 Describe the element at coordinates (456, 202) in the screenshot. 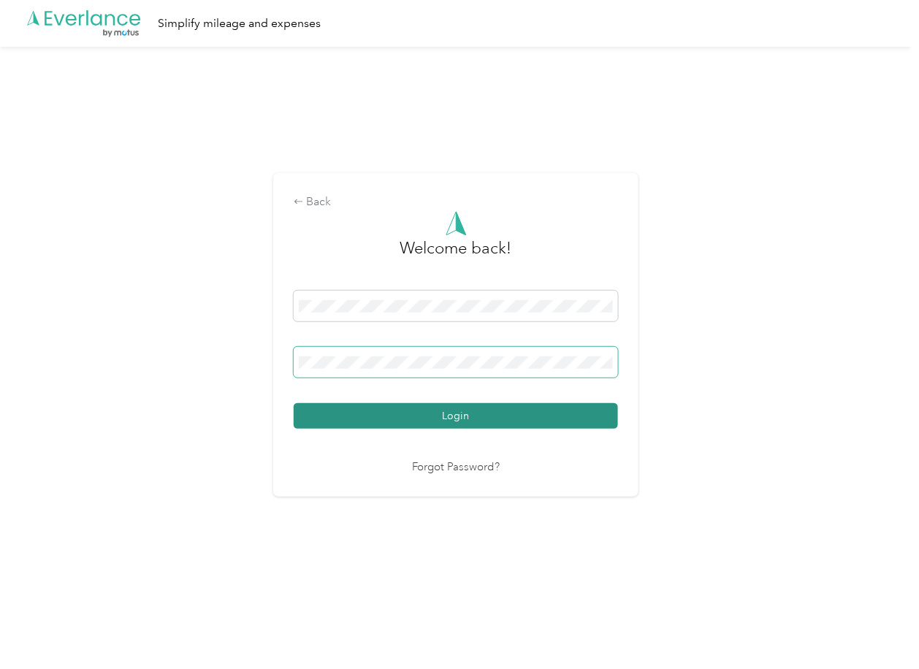

I see `div: Back` at that location.